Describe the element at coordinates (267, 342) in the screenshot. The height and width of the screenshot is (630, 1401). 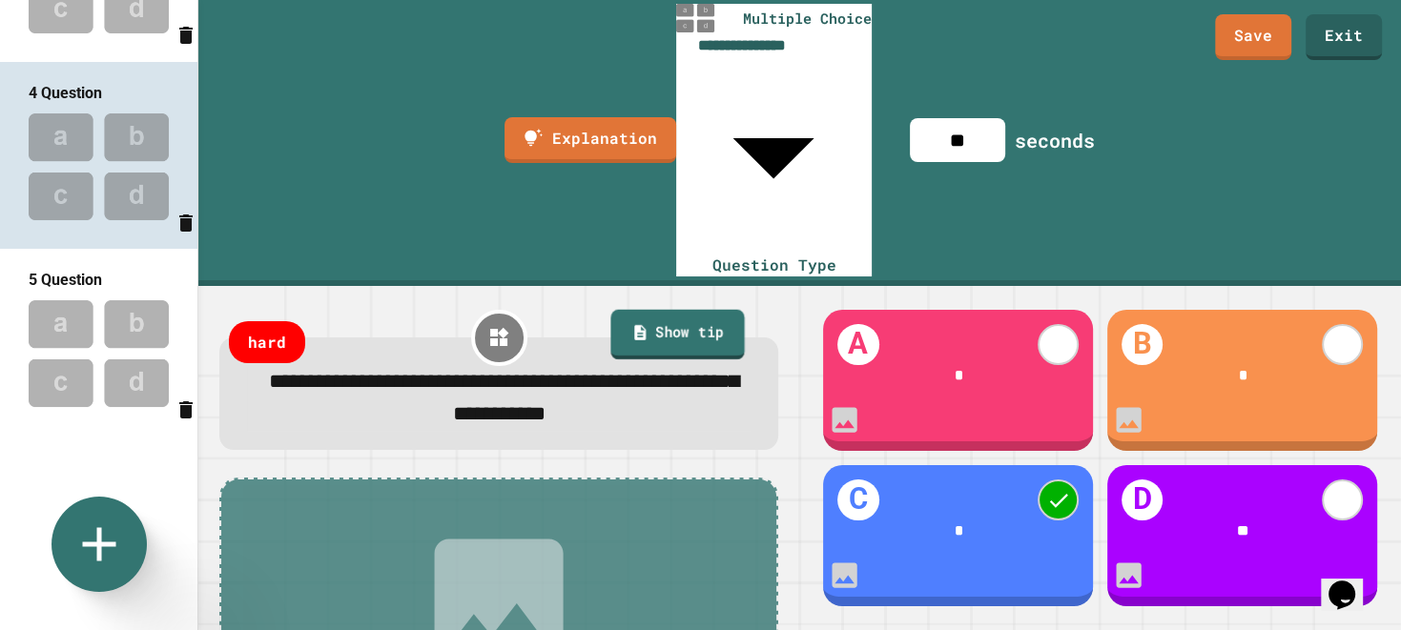
I see `div: hard` at that location.